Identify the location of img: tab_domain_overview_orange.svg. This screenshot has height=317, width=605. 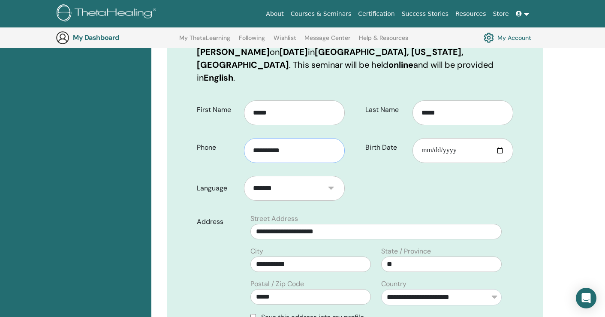
(27, 53).